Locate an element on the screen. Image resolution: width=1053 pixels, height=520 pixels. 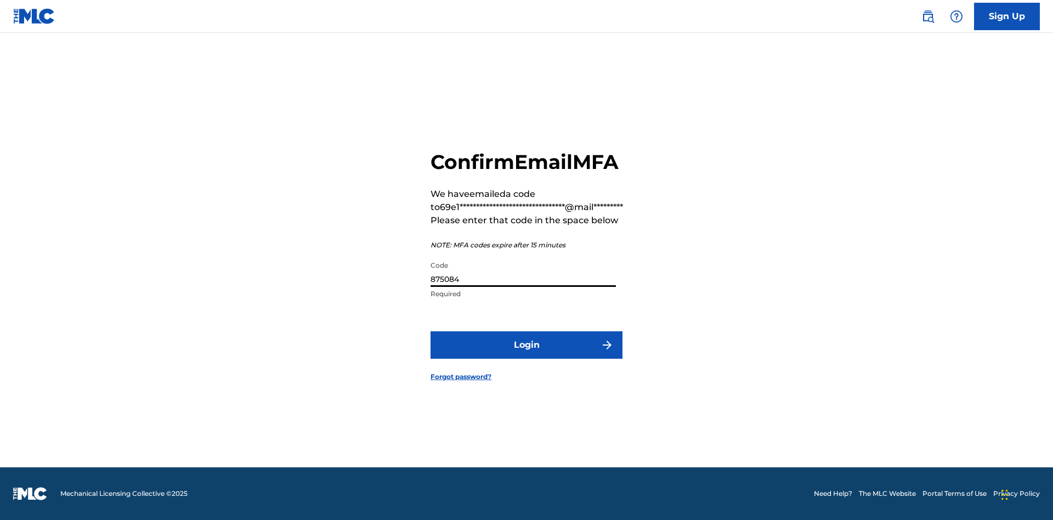
p: NOTE: MFA codes expire after 15 minutes is located at coordinates (527, 245).